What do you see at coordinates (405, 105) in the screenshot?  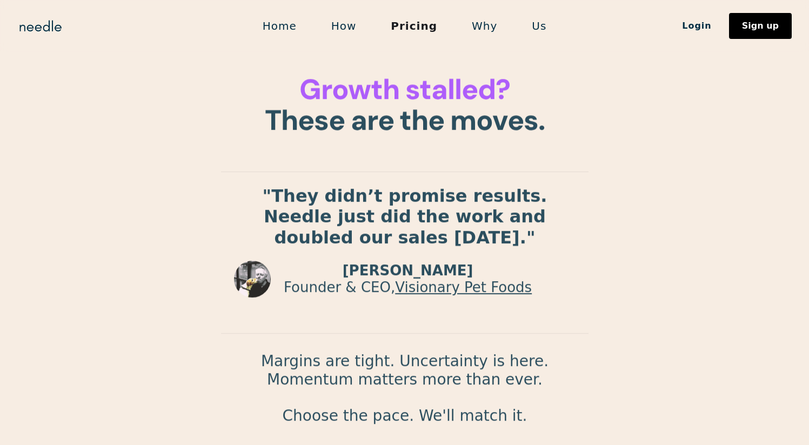 I see `h1: These are the moves.` at bounding box center [405, 105].